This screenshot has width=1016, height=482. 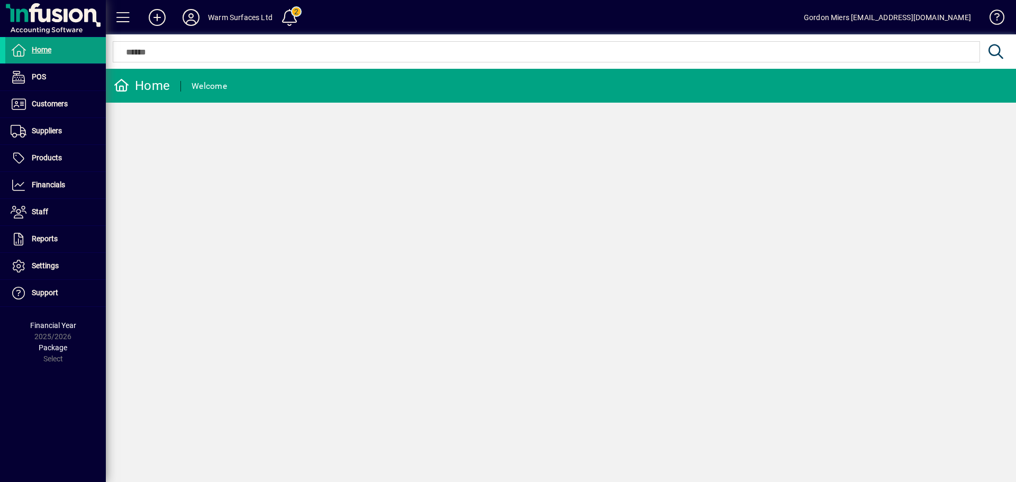 I want to click on a: Financials, so click(x=56, y=185).